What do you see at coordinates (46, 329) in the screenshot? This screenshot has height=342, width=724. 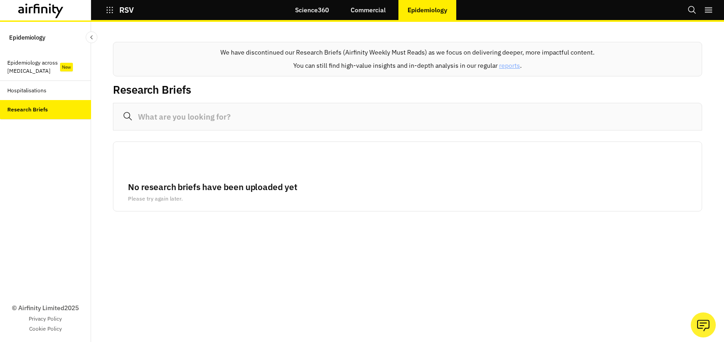 I see `a: Cookie Policy` at bounding box center [46, 329].